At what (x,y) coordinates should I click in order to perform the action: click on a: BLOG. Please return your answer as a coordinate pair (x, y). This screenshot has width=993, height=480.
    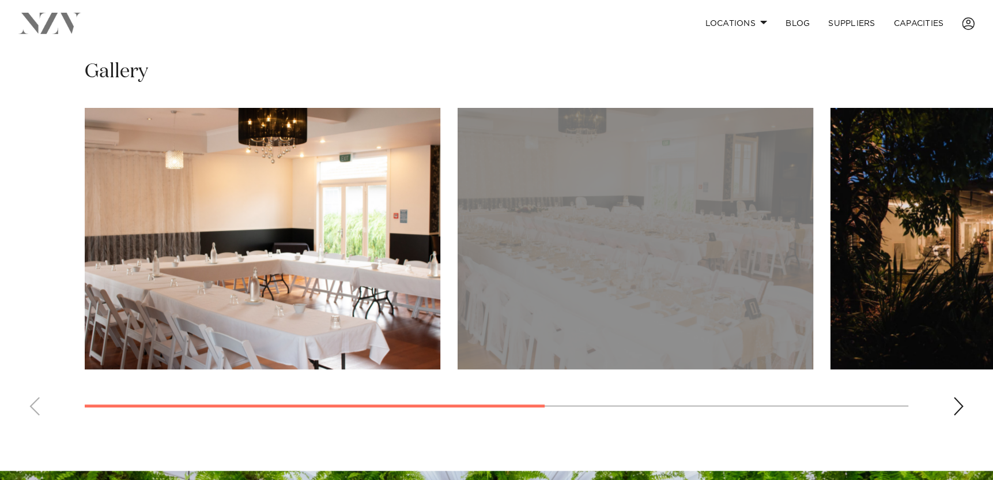
    Looking at the image, I should click on (798, 23).